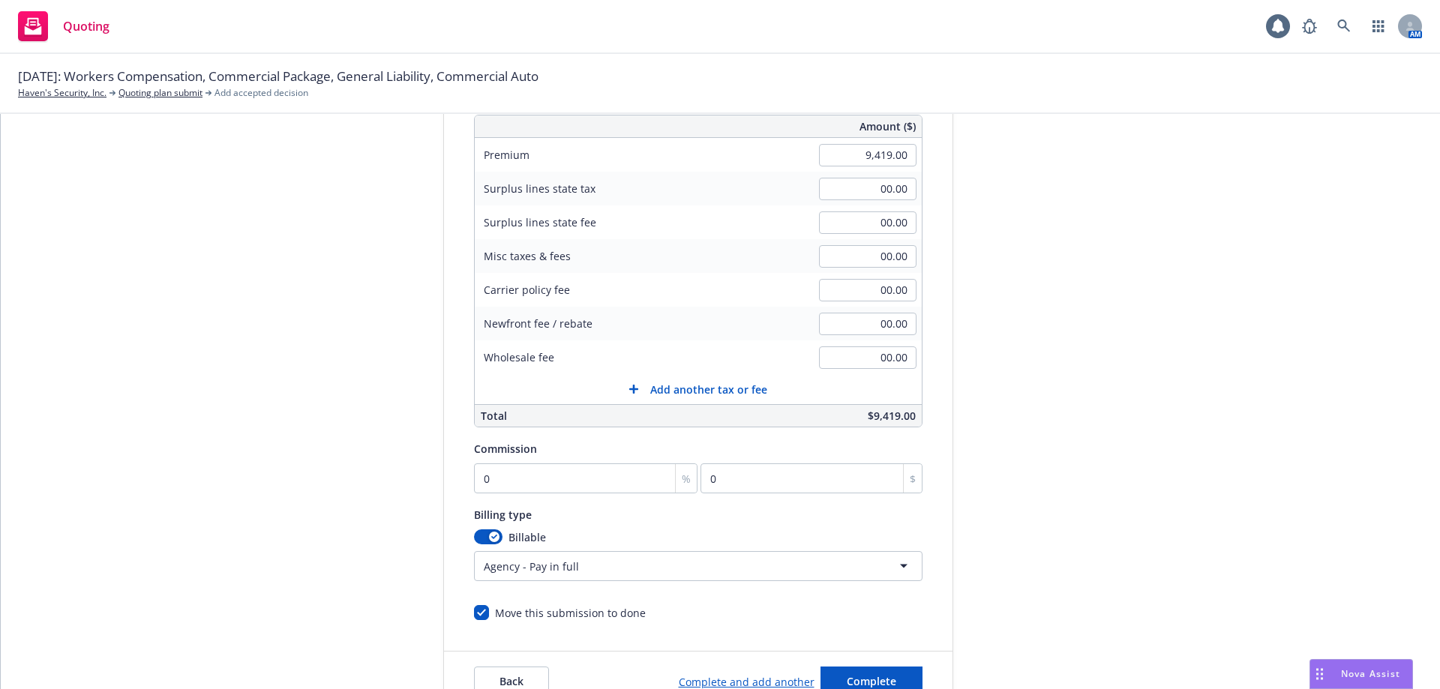 Image resolution: width=1440 pixels, height=689 pixels. Describe the element at coordinates (511, 681) in the screenshot. I see `span: Back` at that location.